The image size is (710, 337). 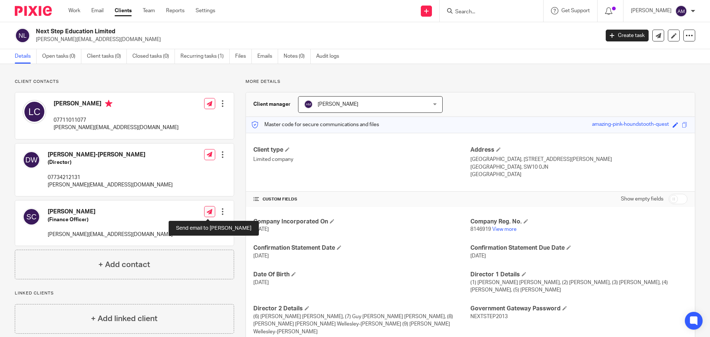 I want to click on a: Team, so click(x=149, y=11).